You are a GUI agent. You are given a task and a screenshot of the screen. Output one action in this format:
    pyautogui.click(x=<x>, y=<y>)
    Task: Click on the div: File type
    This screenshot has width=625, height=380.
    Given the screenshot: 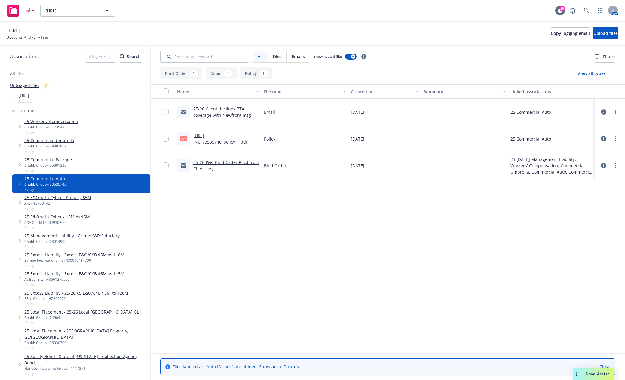 What is the action you would take?
    pyautogui.click(x=302, y=91)
    